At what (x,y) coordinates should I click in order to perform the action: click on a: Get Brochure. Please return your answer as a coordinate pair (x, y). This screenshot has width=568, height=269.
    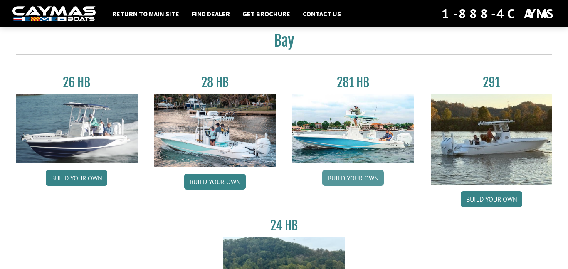
    Looking at the image, I should click on (266, 14).